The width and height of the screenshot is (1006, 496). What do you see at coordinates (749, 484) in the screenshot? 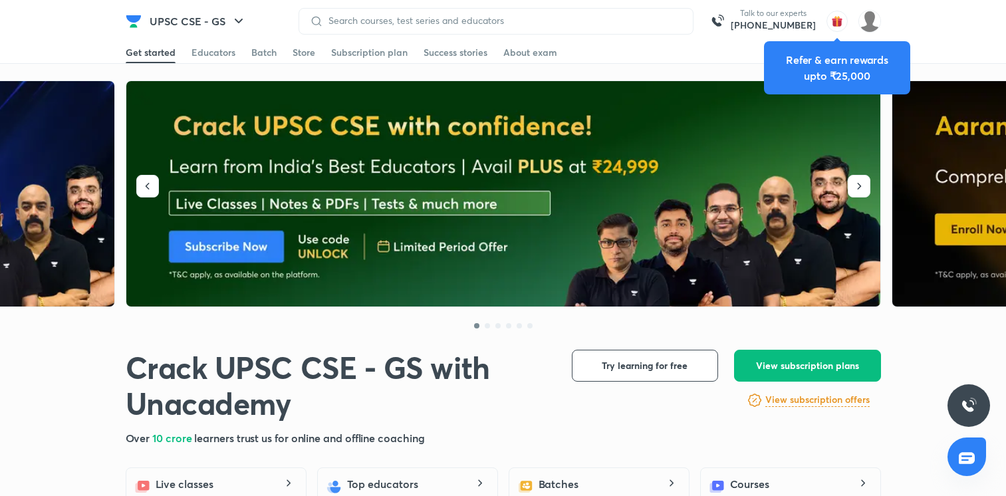
I see `h5: Courses` at bounding box center [749, 484].